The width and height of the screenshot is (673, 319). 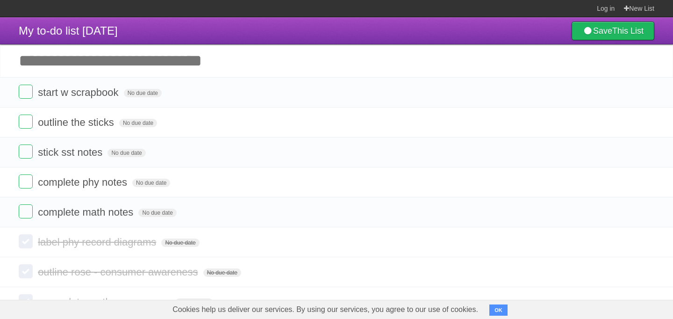 What do you see at coordinates (612, 31) in the screenshot?
I see `a: SaveThis List` at bounding box center [612, 31].